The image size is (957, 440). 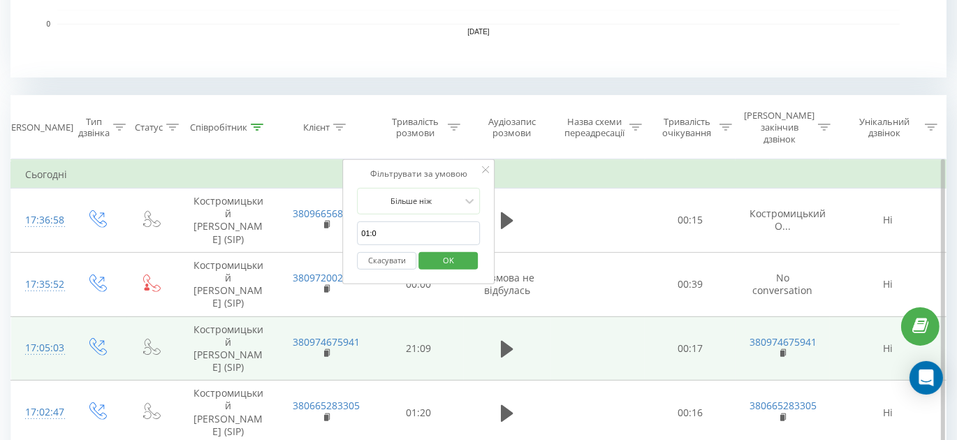 I want to click on td: 00:17, so click(x=690, y=349).